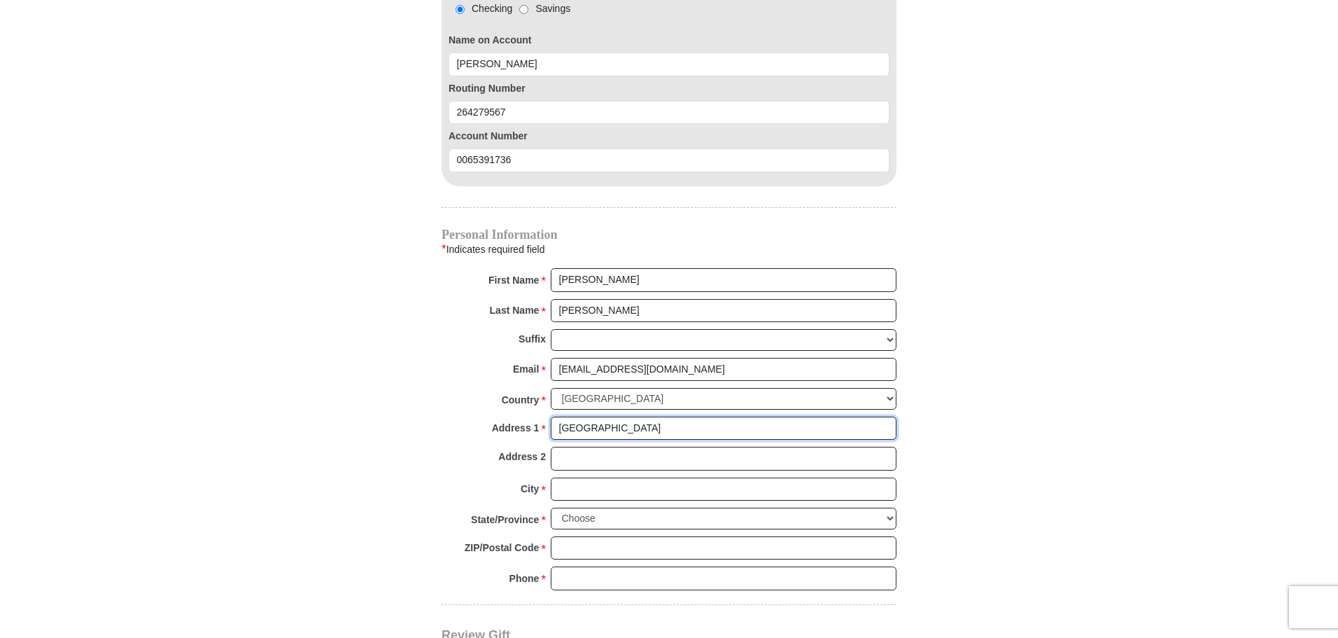  What do you see at coordinates (669, 88) in the screenshot?
I see `label: Routing Number` at bounding box center [669, 88].